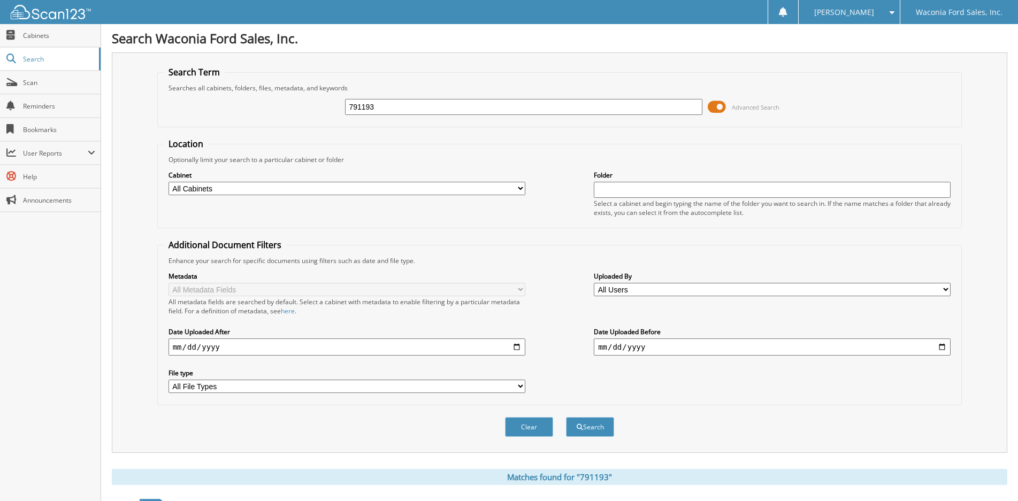 This screenshot has width=1018, height=501. What do you see at coordinates (772, 208) in the screenshot?
I see `div: Select a cabinet and begin typing the name of the folder you want to search in. If the name match...` at bounding box center [772, 208].